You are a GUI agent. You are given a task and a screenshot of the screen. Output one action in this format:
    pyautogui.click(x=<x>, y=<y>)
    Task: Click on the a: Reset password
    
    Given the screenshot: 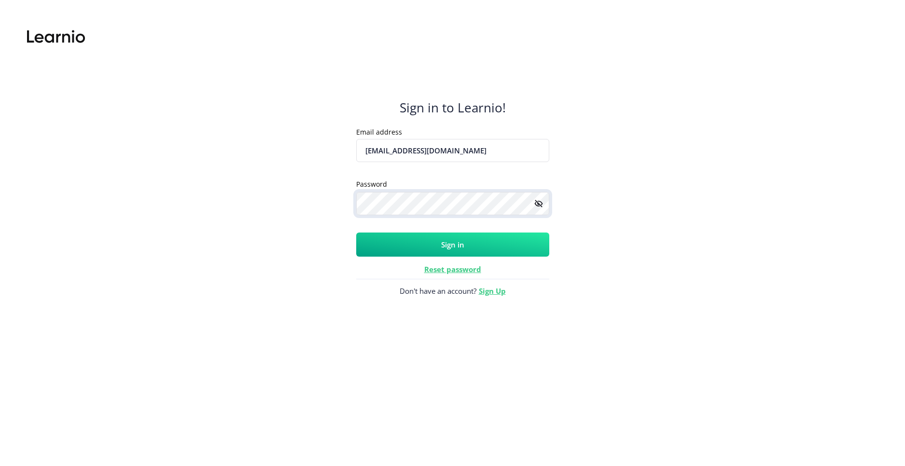 What is the action you would take?
    pyautogui.click(x=453, y=269)
    